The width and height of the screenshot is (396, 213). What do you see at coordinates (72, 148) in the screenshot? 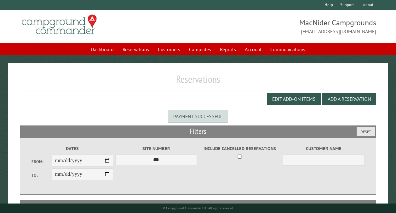
I see `label: Dates` at bounding box center [72, 148].